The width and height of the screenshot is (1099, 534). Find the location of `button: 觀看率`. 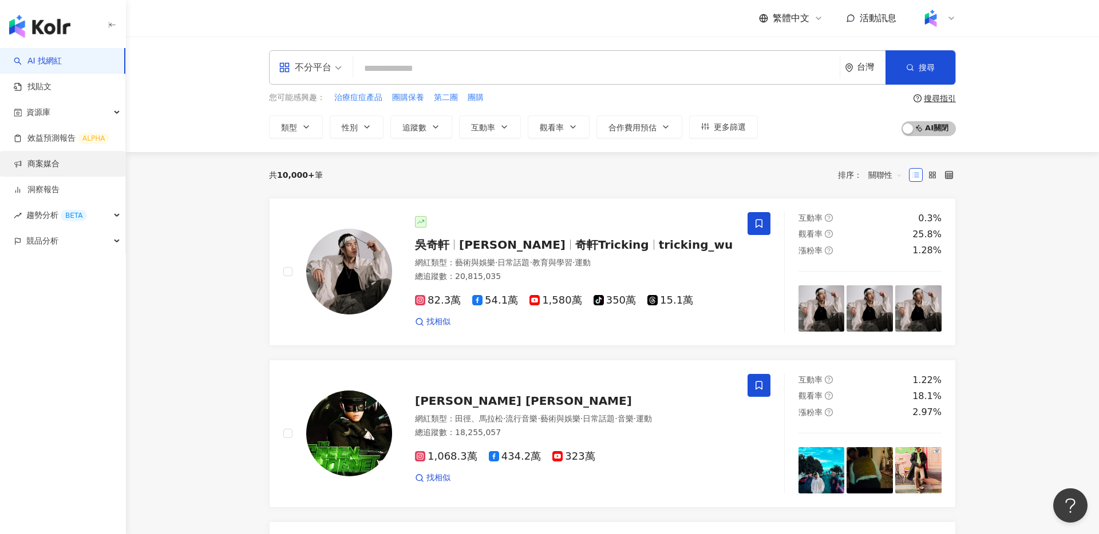

button: 觀看率 is located at coordinates (558, 127).